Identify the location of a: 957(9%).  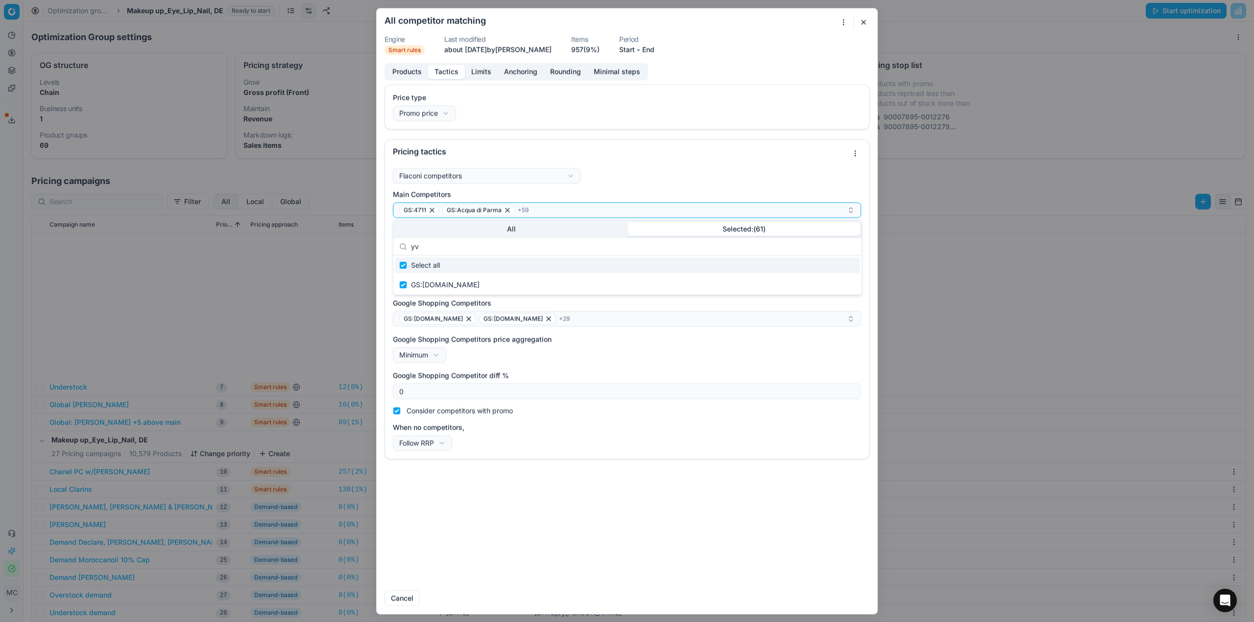
(585, 49).